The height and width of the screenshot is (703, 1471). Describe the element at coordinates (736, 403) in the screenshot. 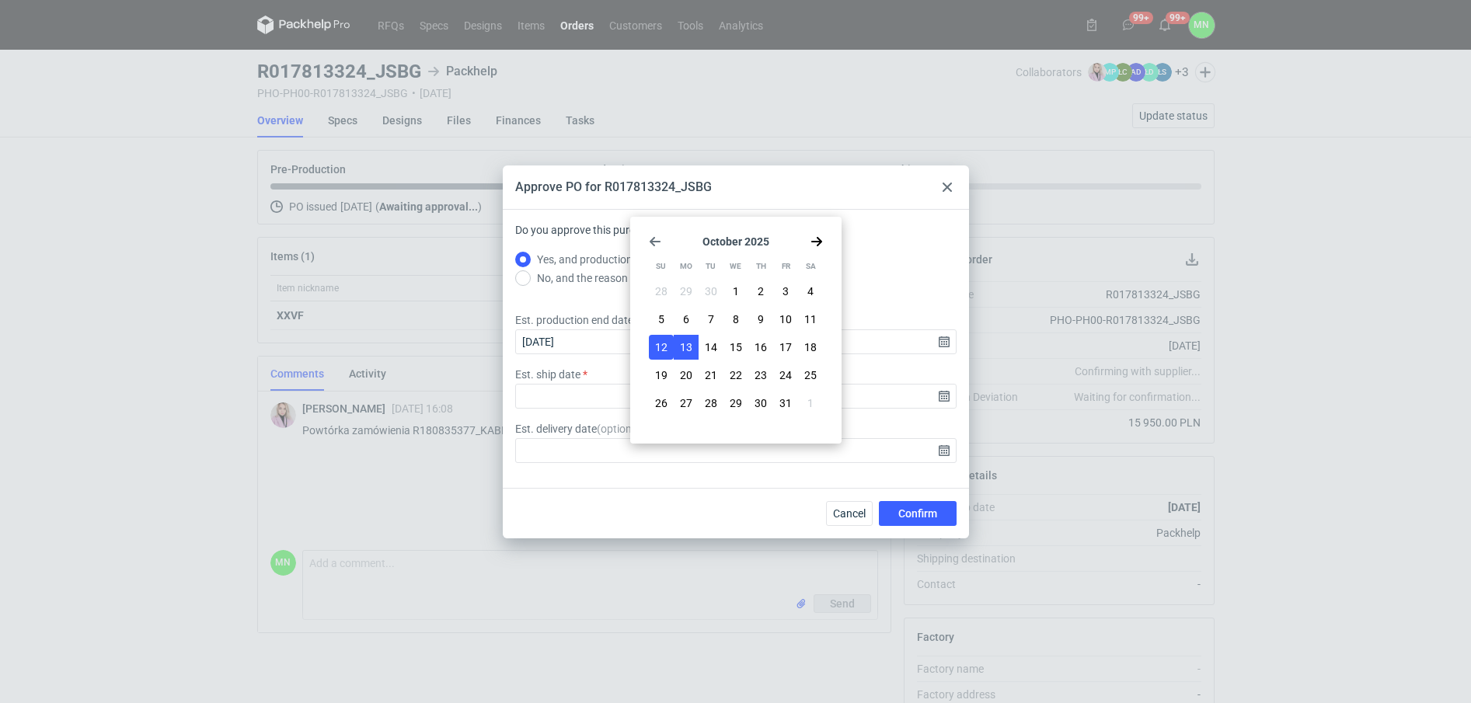

I see `button: Wed Oct 29 2025` at that location.